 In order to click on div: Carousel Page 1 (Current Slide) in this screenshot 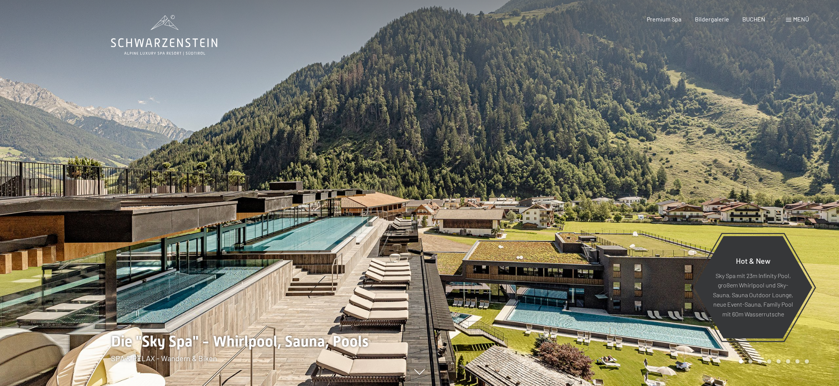, I will do `click(741, 361)`.